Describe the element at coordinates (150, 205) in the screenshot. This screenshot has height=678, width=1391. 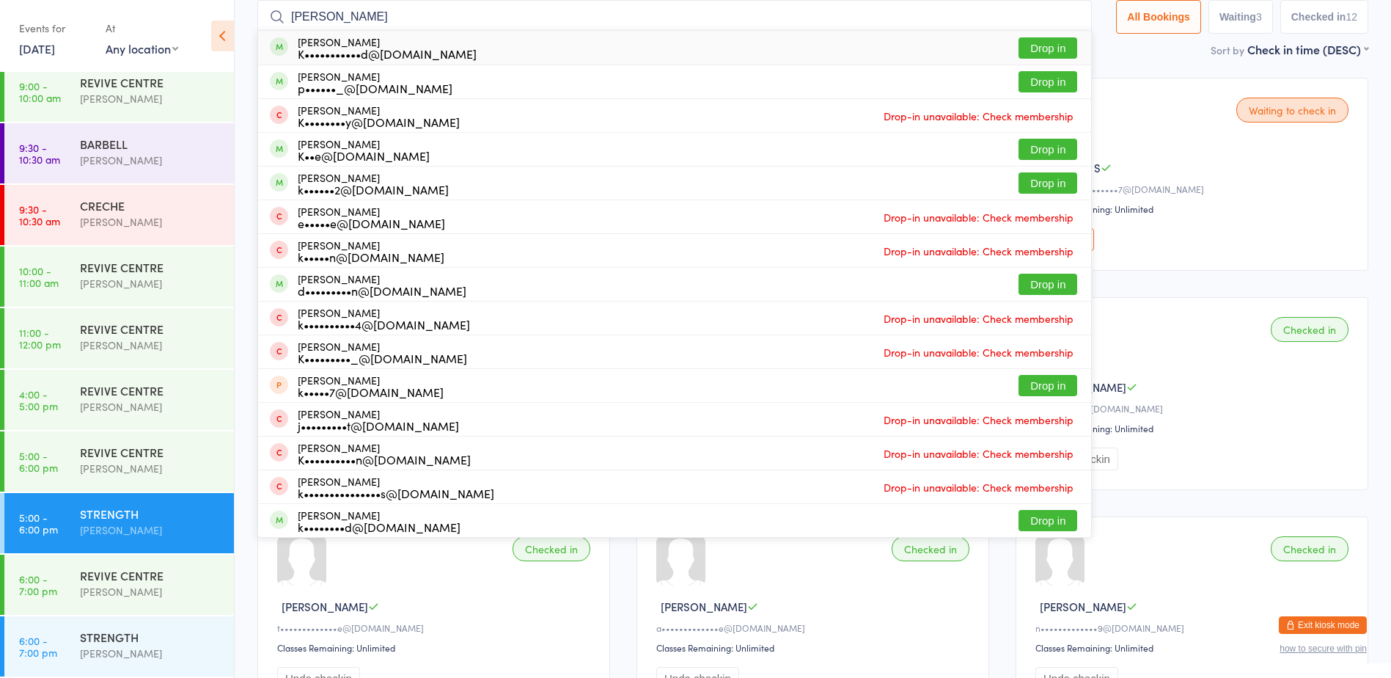
I see `div: CRECHE` at that location.